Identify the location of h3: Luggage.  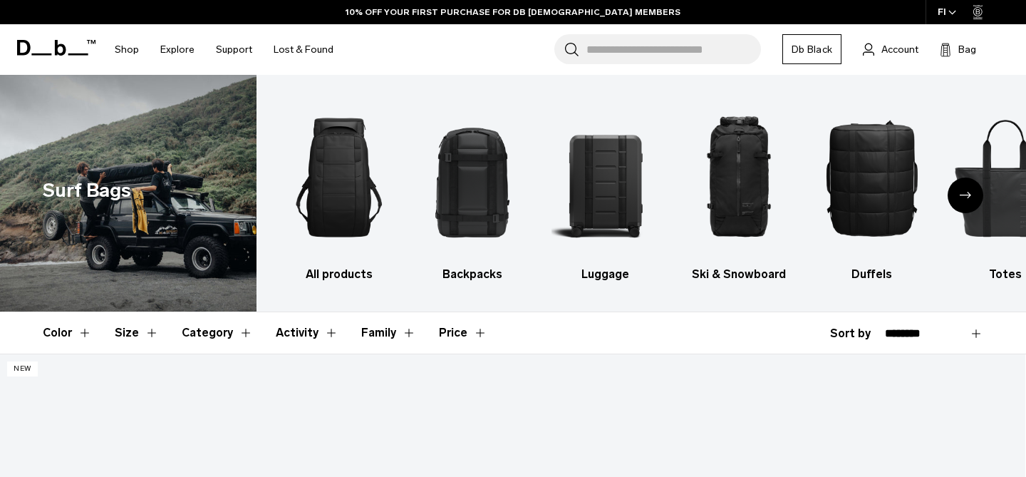
(606, 274).